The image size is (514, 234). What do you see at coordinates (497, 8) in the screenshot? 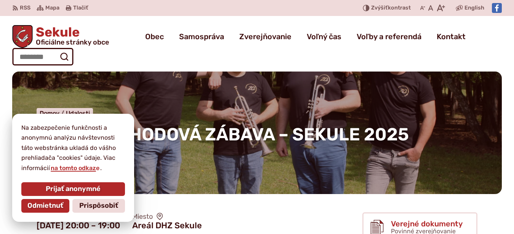
I see `img: Prejsť na Facebook stránku` at bounding box center [497, 8].